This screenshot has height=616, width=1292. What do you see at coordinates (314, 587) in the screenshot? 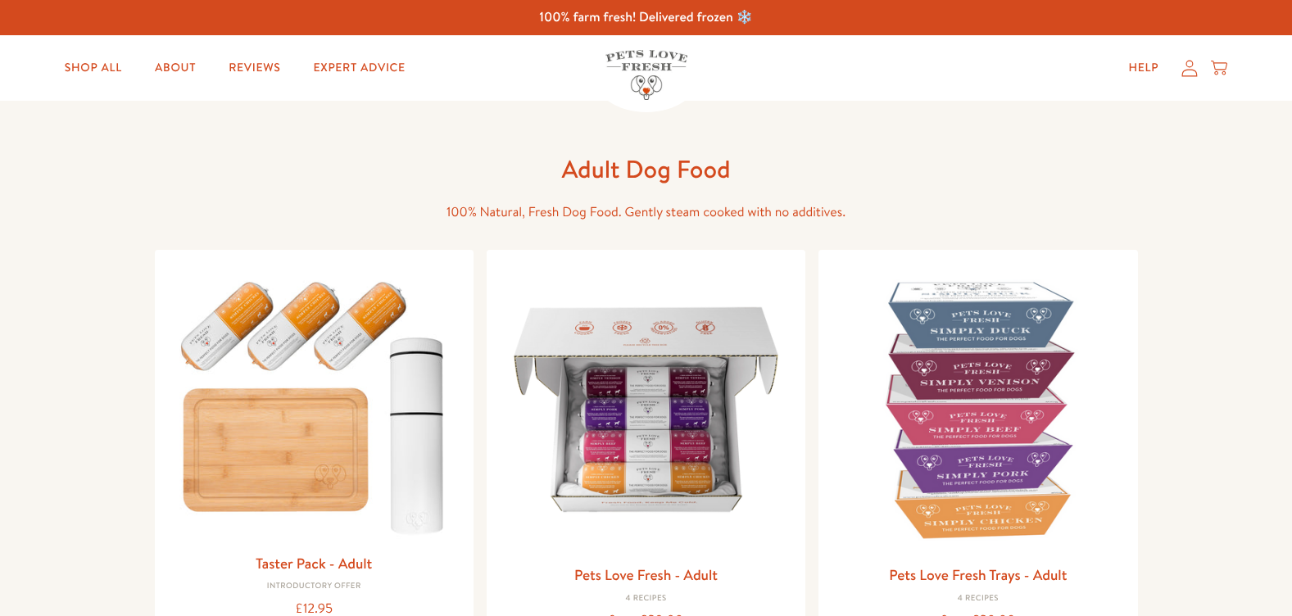
I see `div: Introductory Offer` at bounding box center [314, 587].